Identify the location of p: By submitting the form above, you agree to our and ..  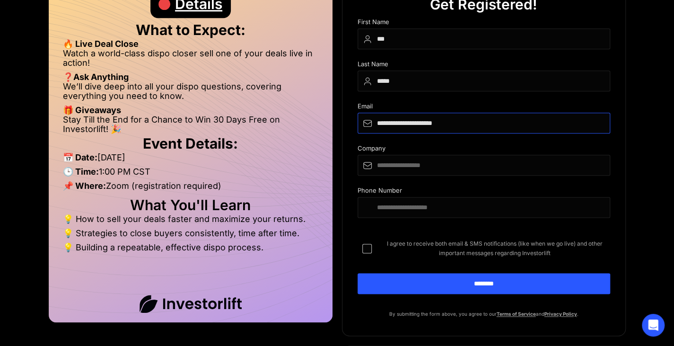
(484, 314).